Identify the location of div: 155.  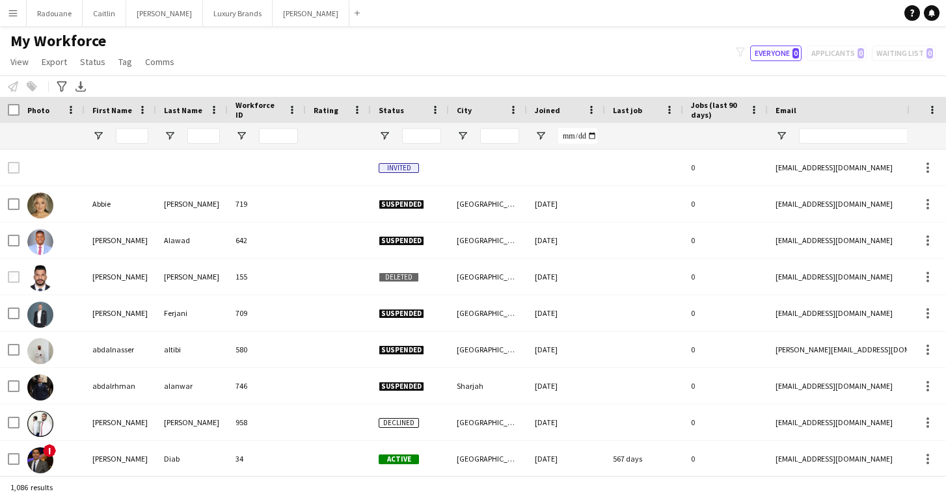
(267, 276).